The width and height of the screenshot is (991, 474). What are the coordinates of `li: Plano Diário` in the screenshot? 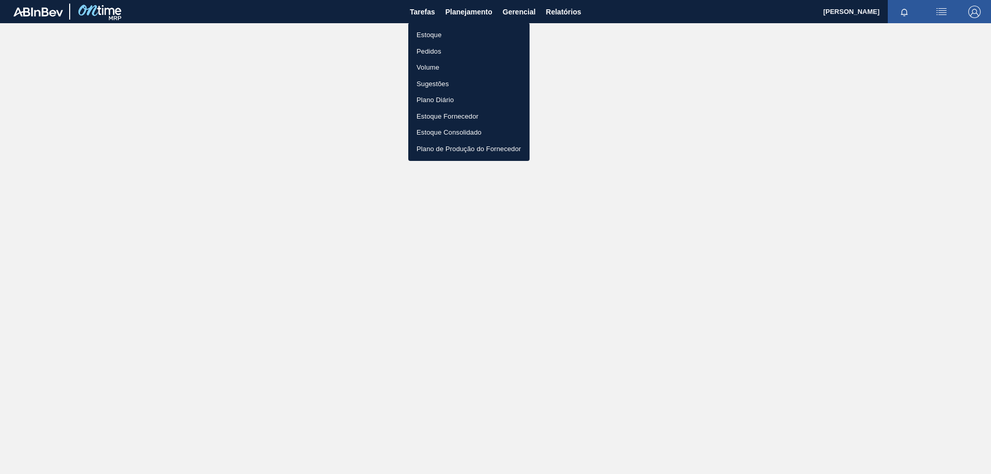 It's located at (469, 100).